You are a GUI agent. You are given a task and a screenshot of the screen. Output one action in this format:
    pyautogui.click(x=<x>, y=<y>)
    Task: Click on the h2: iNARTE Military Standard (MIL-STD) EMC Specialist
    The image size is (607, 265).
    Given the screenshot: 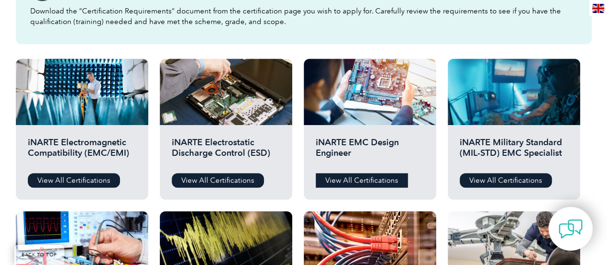 What is the action you would take?
    pyautogui.click(x=514, y=151)
    